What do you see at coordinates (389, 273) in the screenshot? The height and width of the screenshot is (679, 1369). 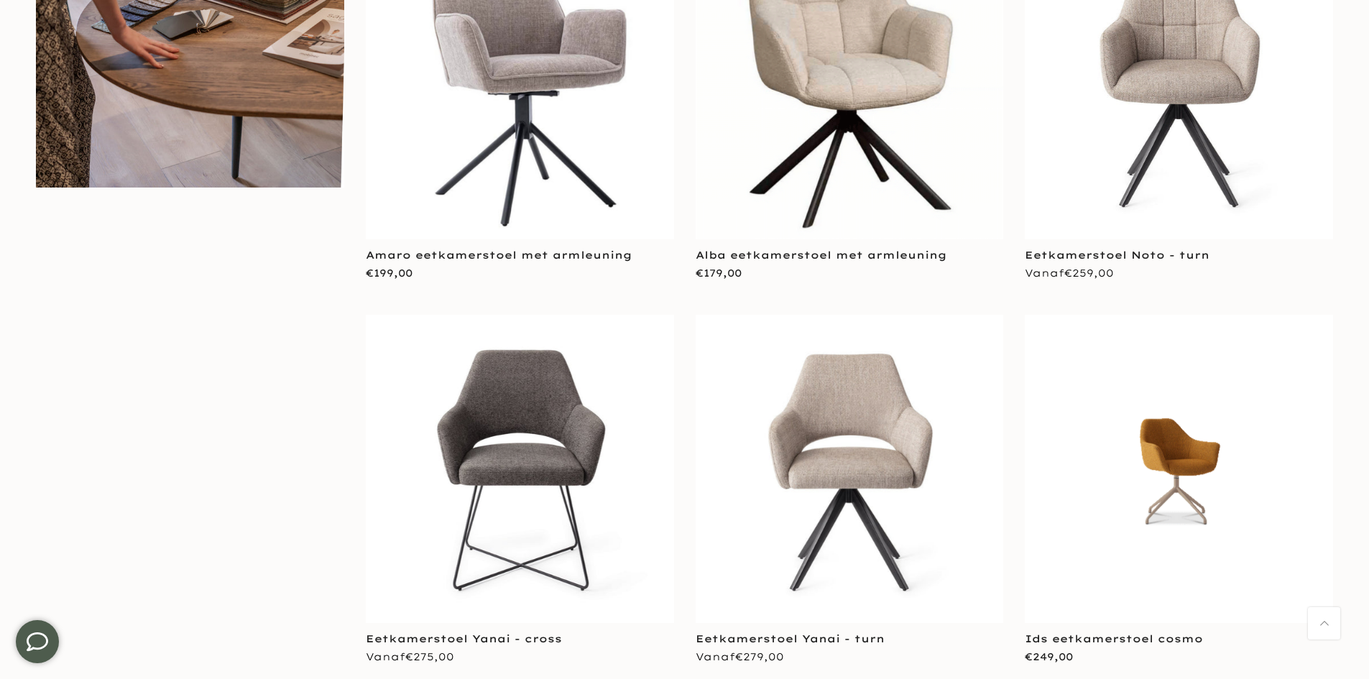 I see `span: €199,00` at bounding box center [389, 273].